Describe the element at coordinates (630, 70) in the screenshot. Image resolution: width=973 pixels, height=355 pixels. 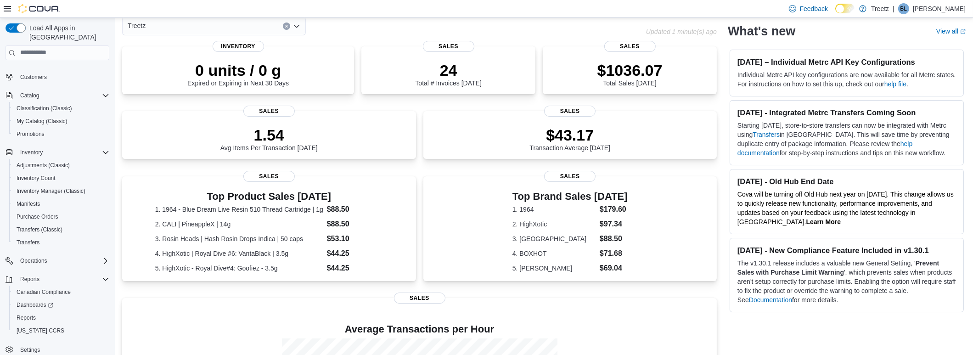
I see `p: $1036.07` at that location.